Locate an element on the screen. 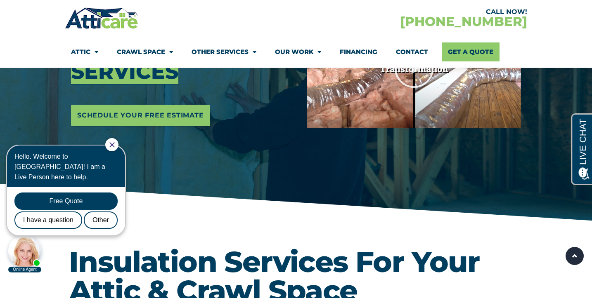  span: Opens a chat window is located at coordinates (43, 12).